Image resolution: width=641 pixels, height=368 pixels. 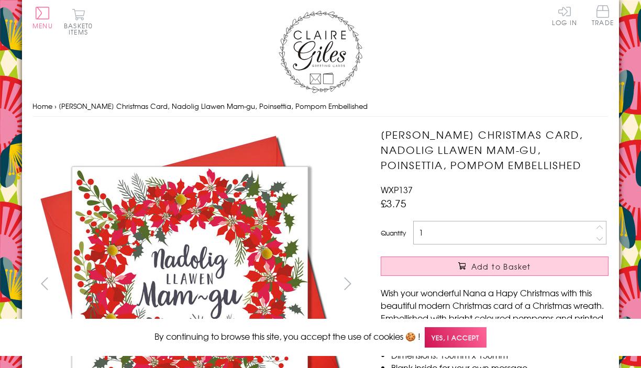 What do you see at coordinates (455, 337) in the screenshot?
I see `span: Yes, I accept` at bounding box center [455, 337].